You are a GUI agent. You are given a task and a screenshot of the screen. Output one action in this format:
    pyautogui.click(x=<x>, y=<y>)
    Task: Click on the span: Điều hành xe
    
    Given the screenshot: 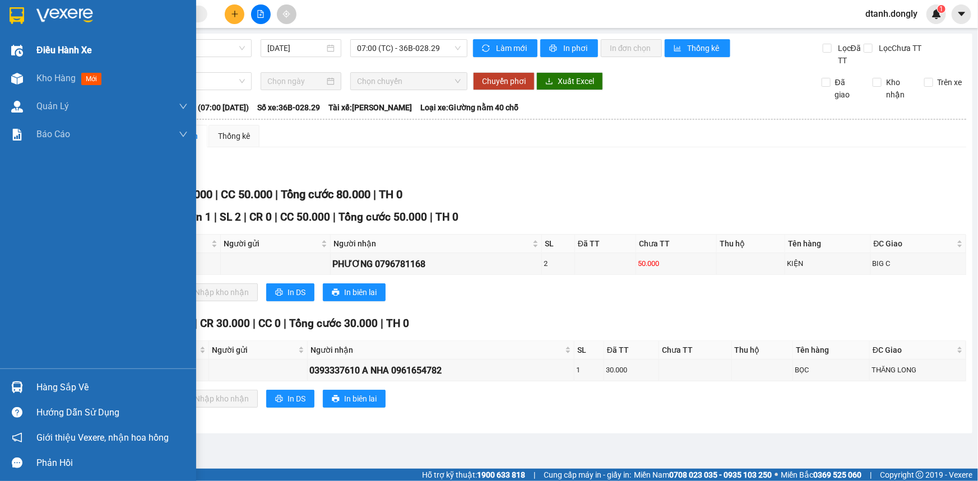 What is the action you would take?
    pyautogui.click(x=64, y=50)
    